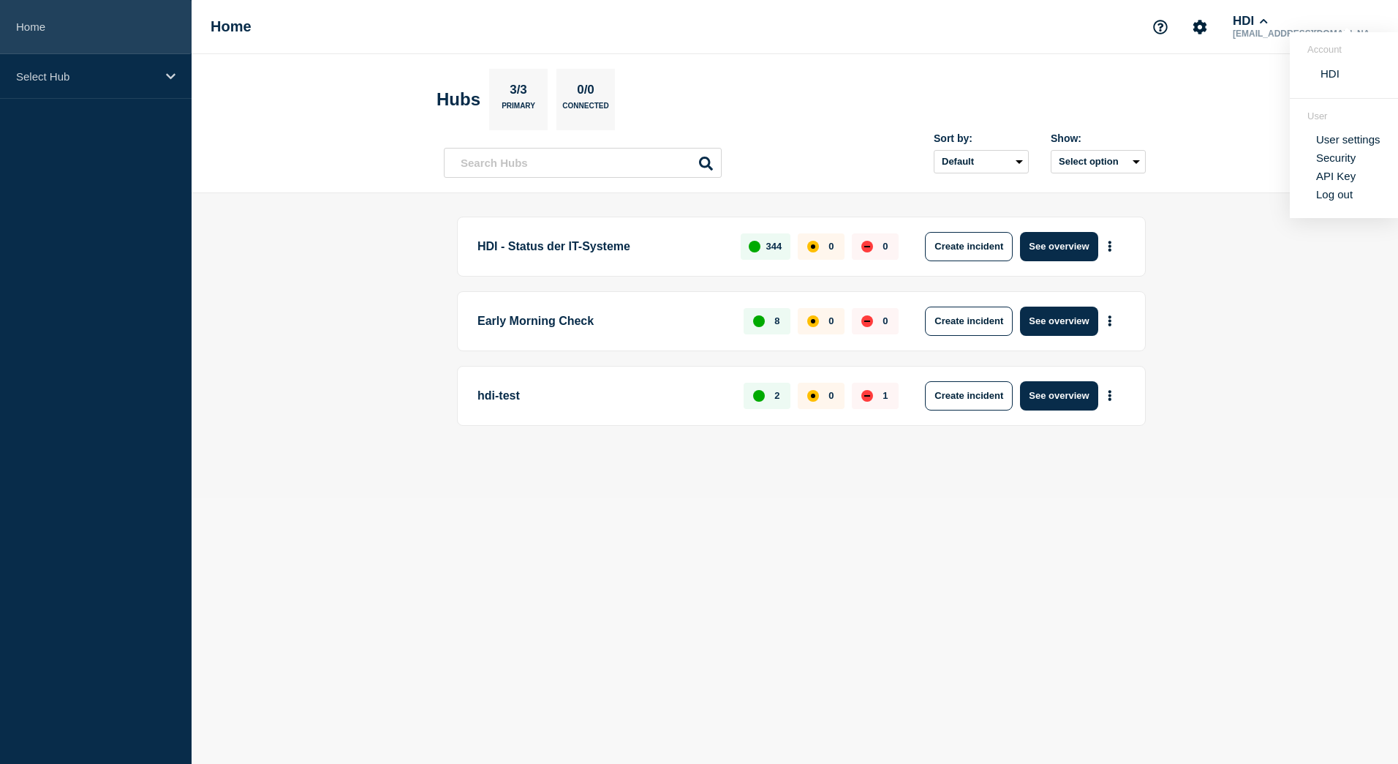 The image size is (1398, 764). Describe the element at coordinates (777, 320) in the screenshot. I see `p: 8` at that location.